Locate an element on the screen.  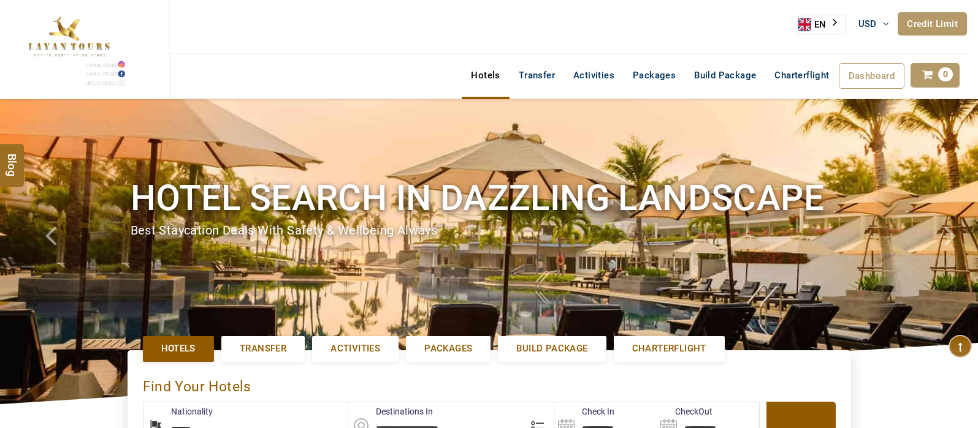
img: The Royal Line Holidays is located at coordinates (68, 47).